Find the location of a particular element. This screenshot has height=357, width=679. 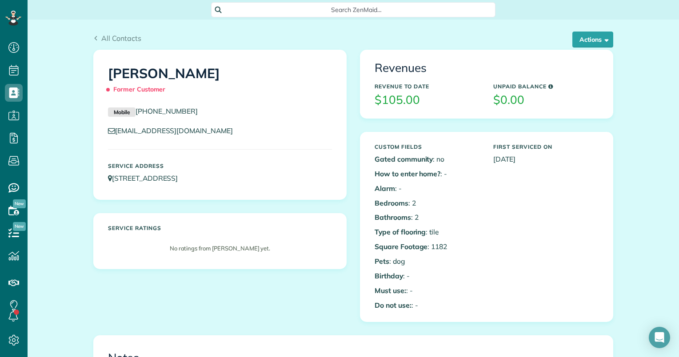

b: Square Footage is located at coordinates (401, 247).